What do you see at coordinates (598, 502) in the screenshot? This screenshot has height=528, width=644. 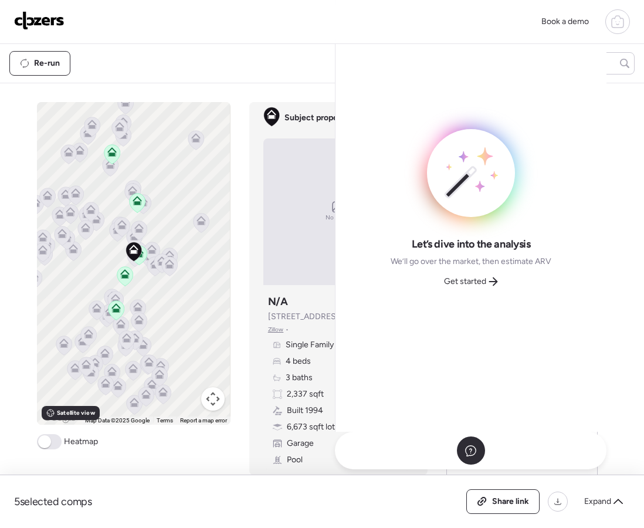 I see `span: Expand` at bounding box center [598, 502].